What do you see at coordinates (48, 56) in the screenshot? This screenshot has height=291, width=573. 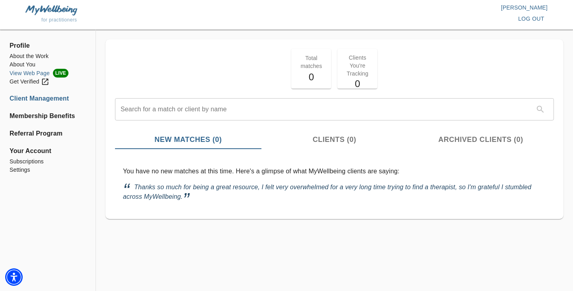 I see `li: About the Work` at bounding box center [48, 56].